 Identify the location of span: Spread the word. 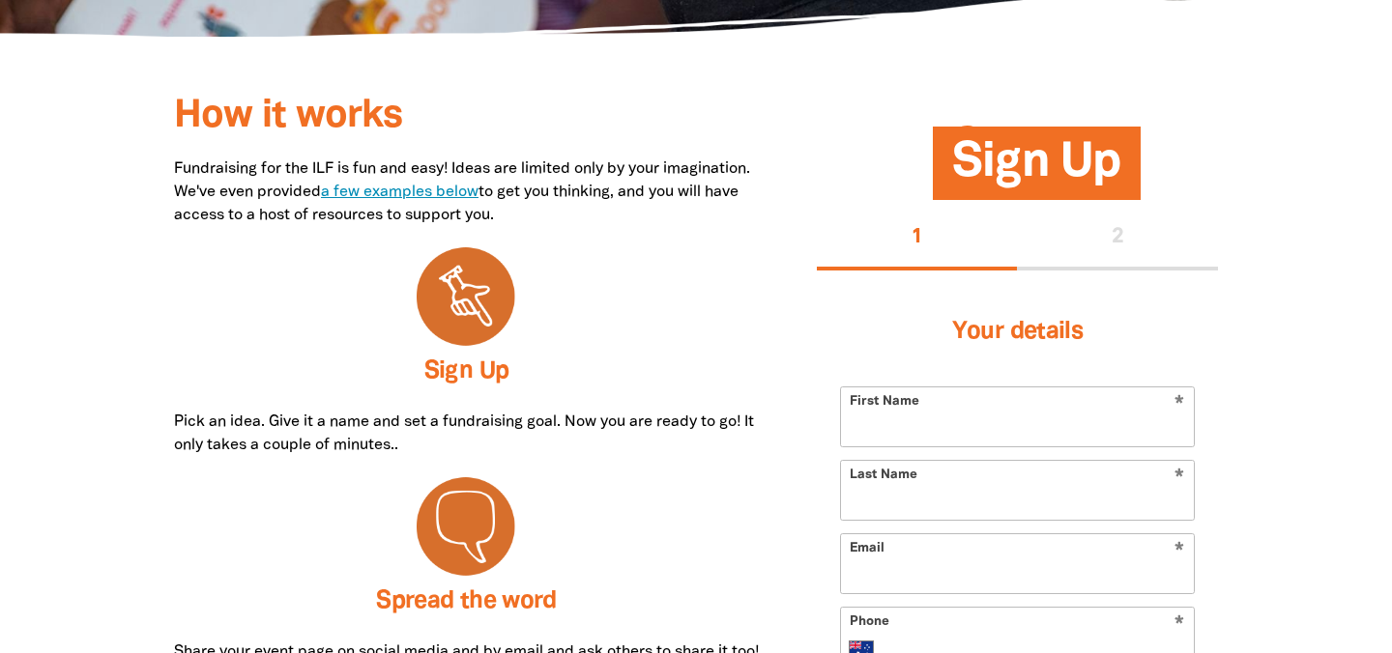
(466, 601).